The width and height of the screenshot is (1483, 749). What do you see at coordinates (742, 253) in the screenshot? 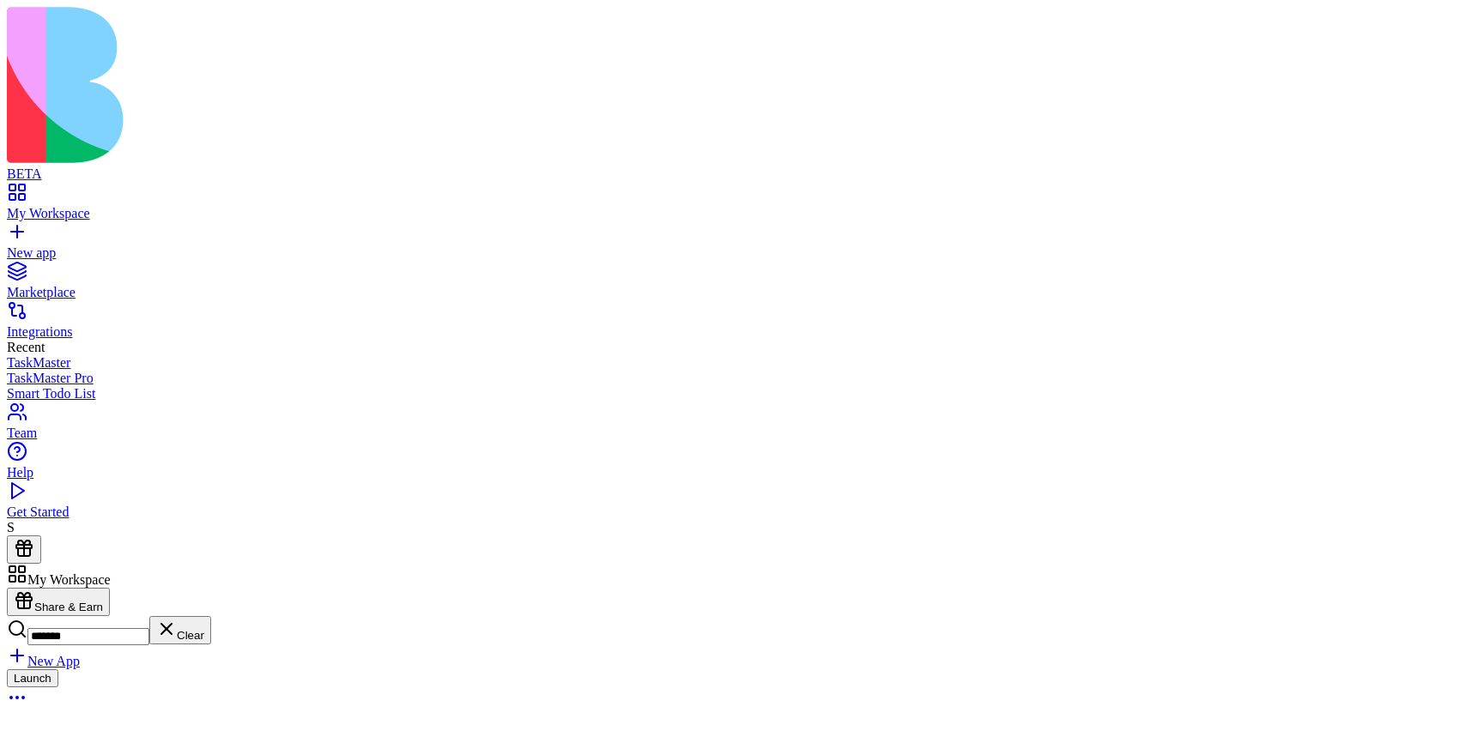
I see `div: New app` at bounding box center [742, 253].